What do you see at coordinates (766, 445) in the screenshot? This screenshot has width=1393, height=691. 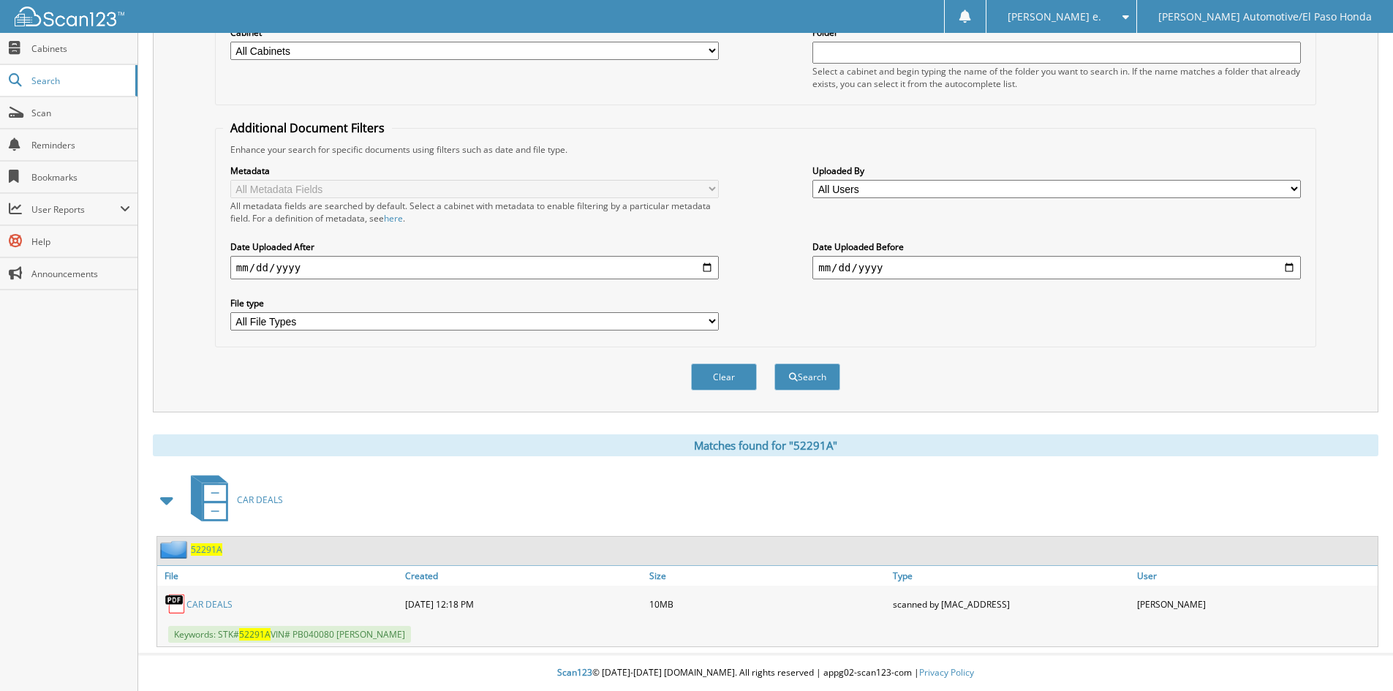 I see `div: Matches found for "52291A"` at bounding box center [766, 445].